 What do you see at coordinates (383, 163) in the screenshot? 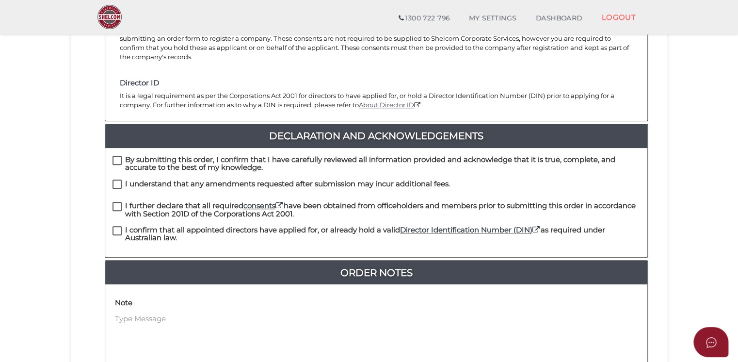
I see `h4: By submitting this order, I confirm that I have carefully reviewed all information provided and a...` at bounding box center [383, 163].